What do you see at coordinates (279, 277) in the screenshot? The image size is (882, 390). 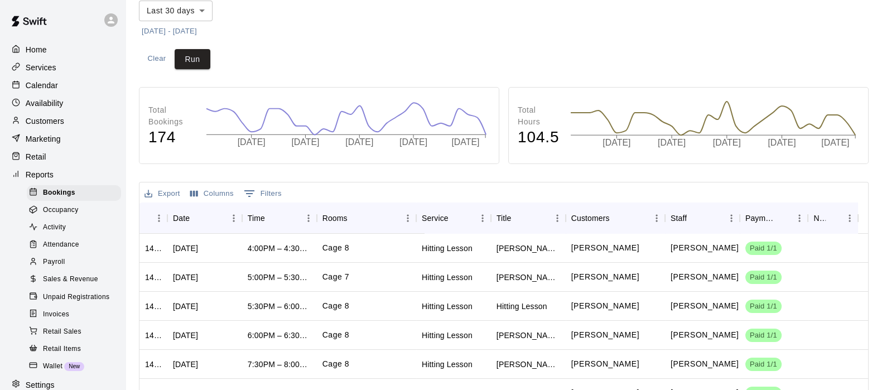 I see `div: 5:00PM – 5:30PM` at bounding box center [279, 277].